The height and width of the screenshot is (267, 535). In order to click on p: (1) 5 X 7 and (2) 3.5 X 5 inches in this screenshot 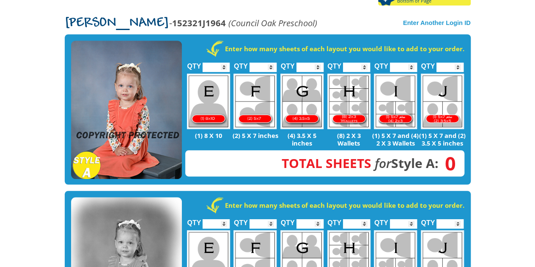, I will do `click(442, 139)`.